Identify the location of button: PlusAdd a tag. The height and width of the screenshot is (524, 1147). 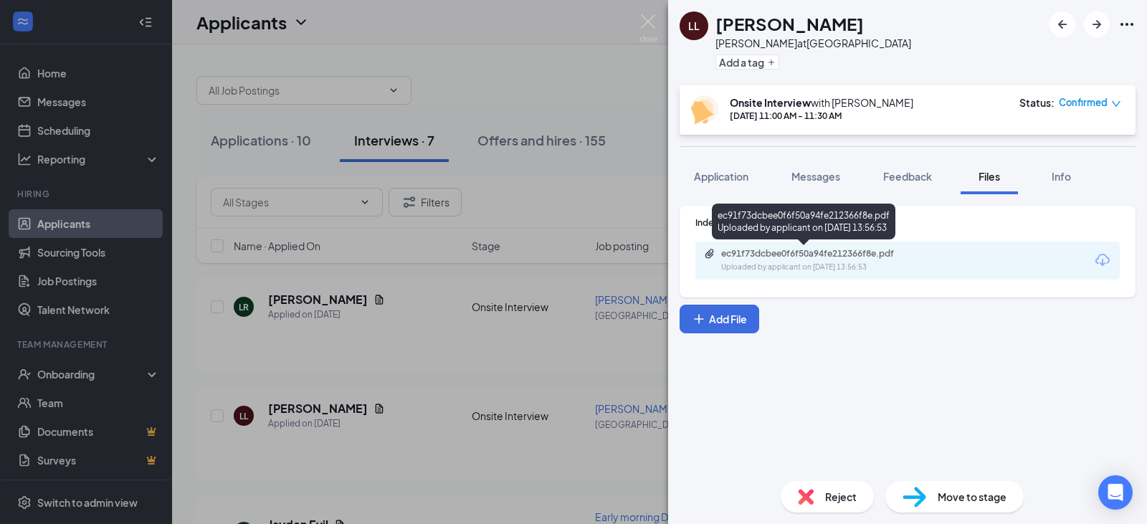
(747, 62).